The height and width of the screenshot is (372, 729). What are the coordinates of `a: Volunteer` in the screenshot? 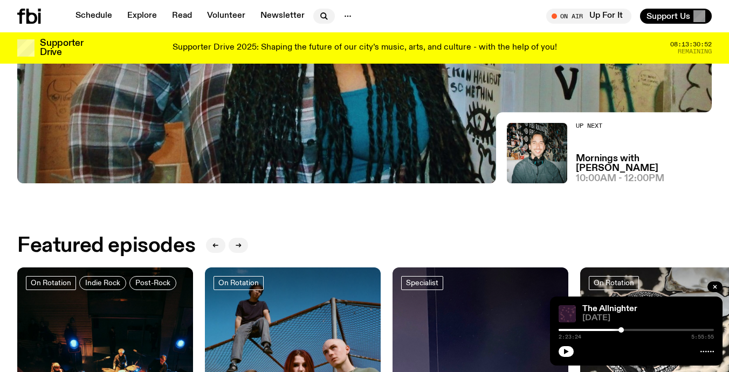 It's located at (226, 16).